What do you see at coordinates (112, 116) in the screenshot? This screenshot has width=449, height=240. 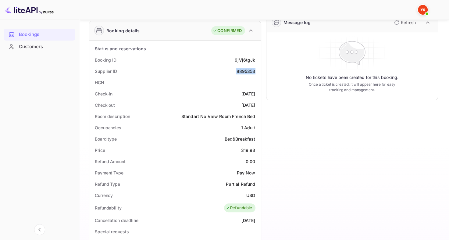 I see `div: Room description` at bounding box center [112, 116].